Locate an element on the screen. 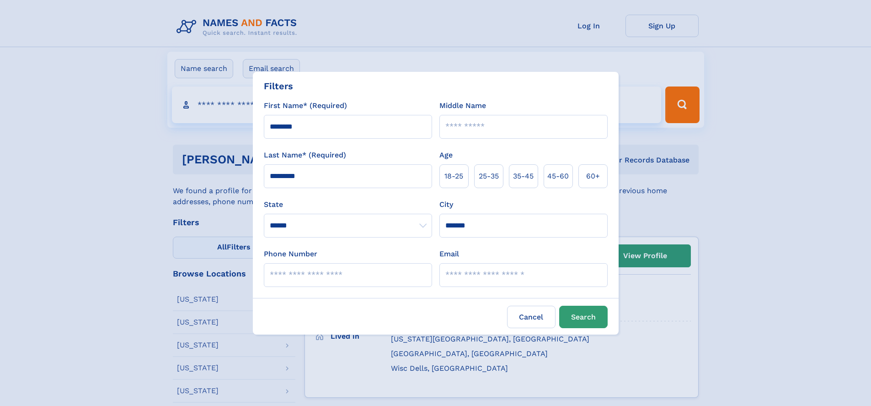  span: 60+ is located at coordinates (593, 176).